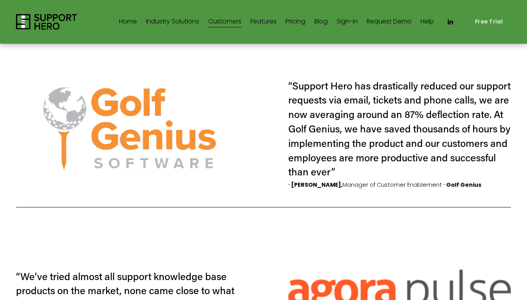  I want to click on span: Industry Solutions, so click(172, 21).